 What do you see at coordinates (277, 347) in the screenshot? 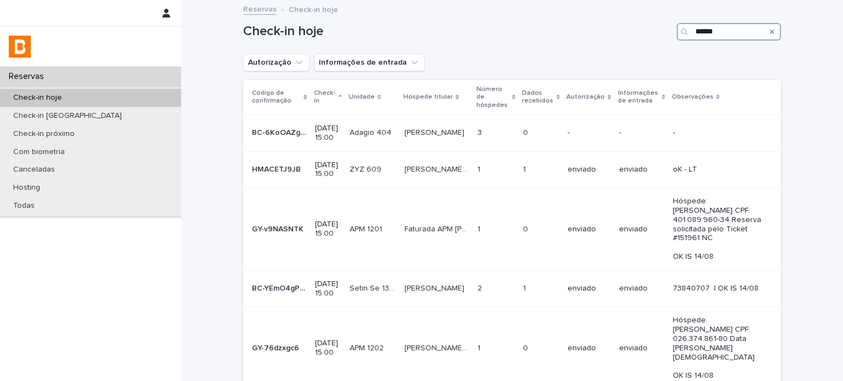
I see `p: GY-76dzxgc6` at bounding box center [277, 347].